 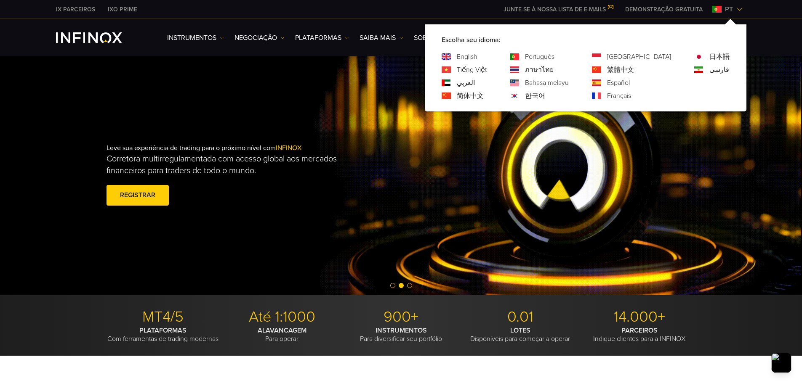 I want to click on p: MT4/5, so click(x=163, y=317).